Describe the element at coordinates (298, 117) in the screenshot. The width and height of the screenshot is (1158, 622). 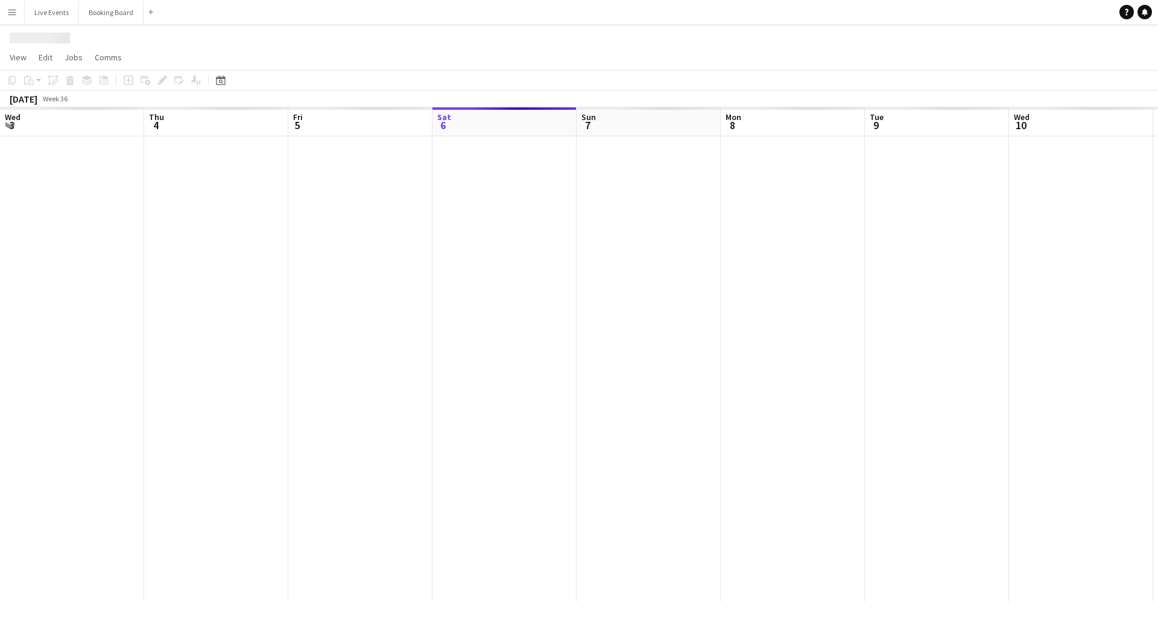
I see `span: Fri` at that location.